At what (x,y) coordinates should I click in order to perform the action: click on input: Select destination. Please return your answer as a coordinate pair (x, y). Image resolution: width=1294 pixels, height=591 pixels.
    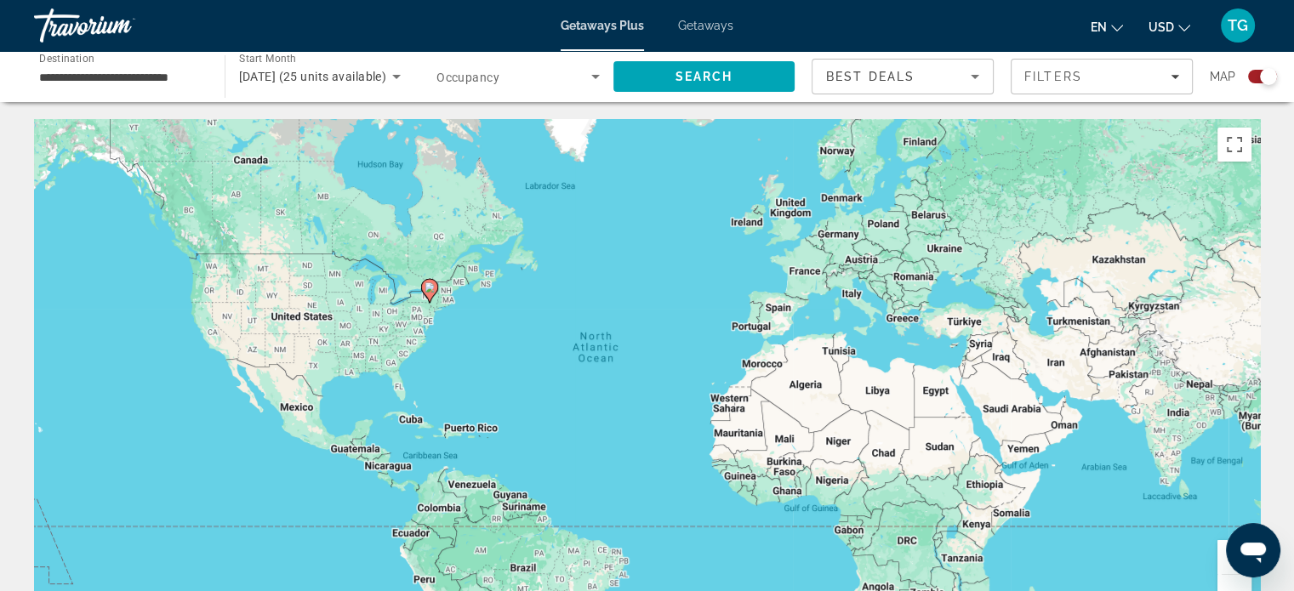
    Looking at the image, I should click on (121, 77).